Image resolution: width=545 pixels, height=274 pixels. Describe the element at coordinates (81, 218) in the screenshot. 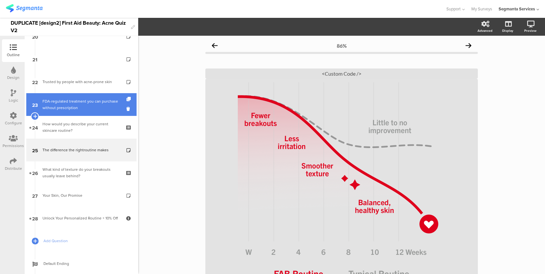

I see `div: Unlock Your Personalized Routine + 10% Off` at that location.